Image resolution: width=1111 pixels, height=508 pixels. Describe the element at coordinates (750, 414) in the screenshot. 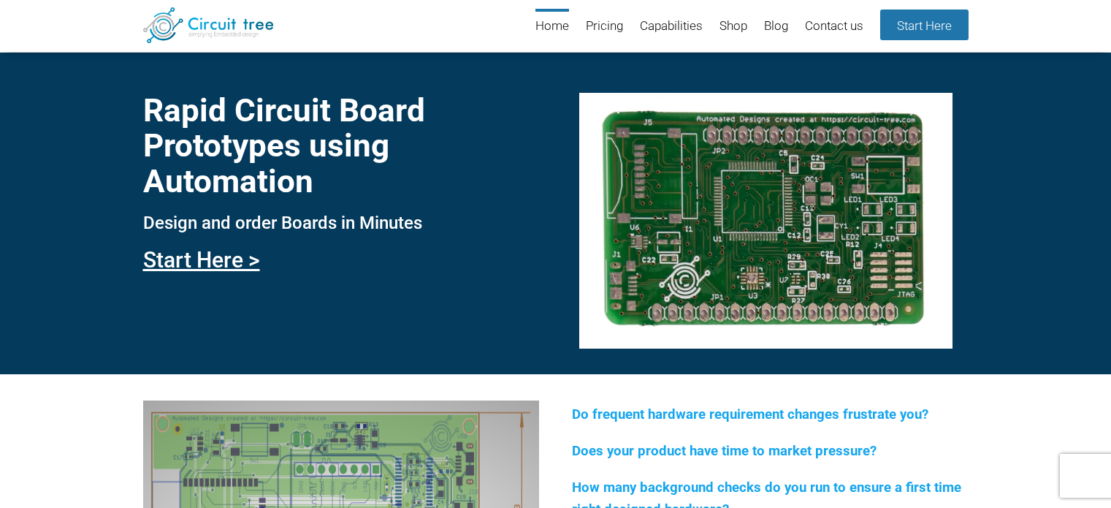

I see `span: Do frequent hardware requirement changes frustrate you?` at that location.